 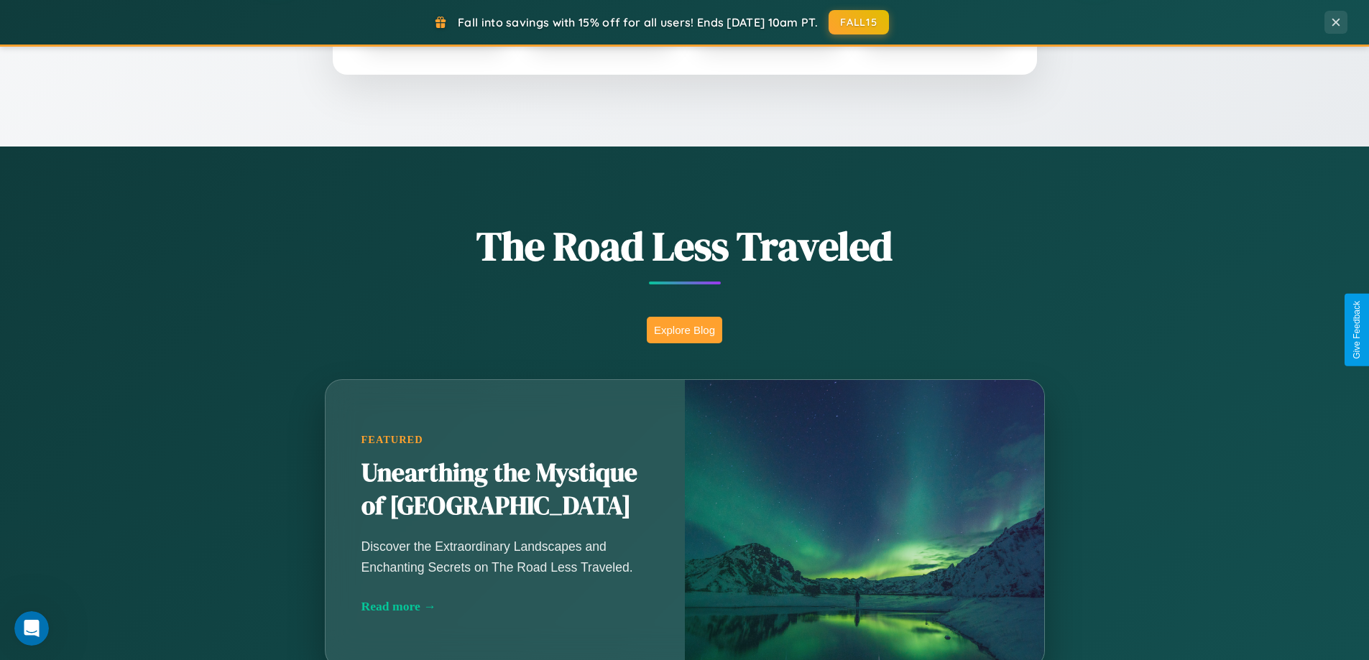 What do you see at coordinates (1356, 330) in the screenshot?
I see `div: Give Feedback` at bounding box center [1356, 330].